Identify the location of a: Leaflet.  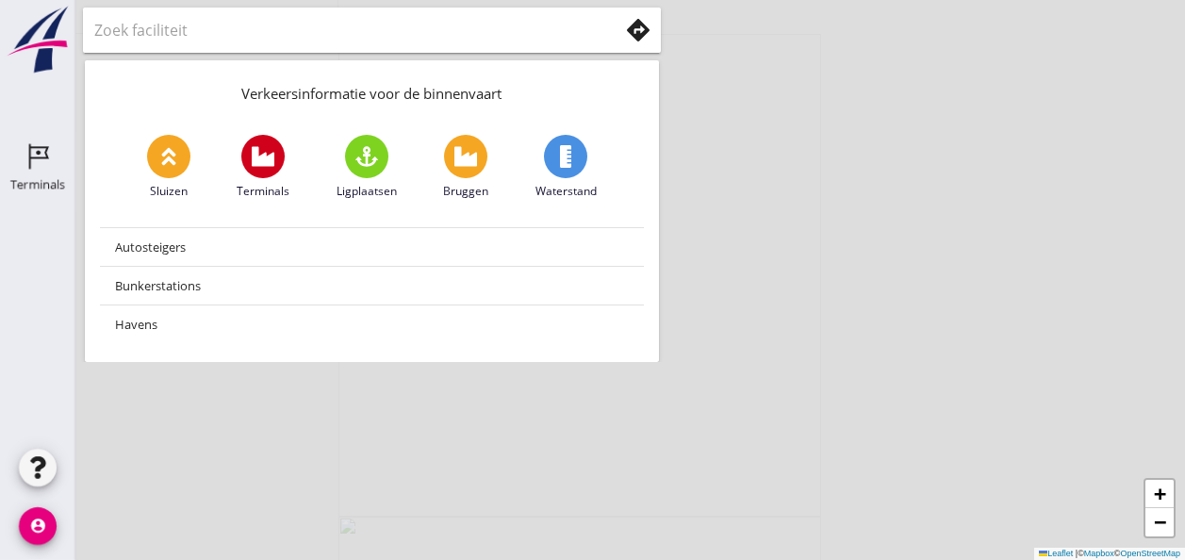
(1055, 553).